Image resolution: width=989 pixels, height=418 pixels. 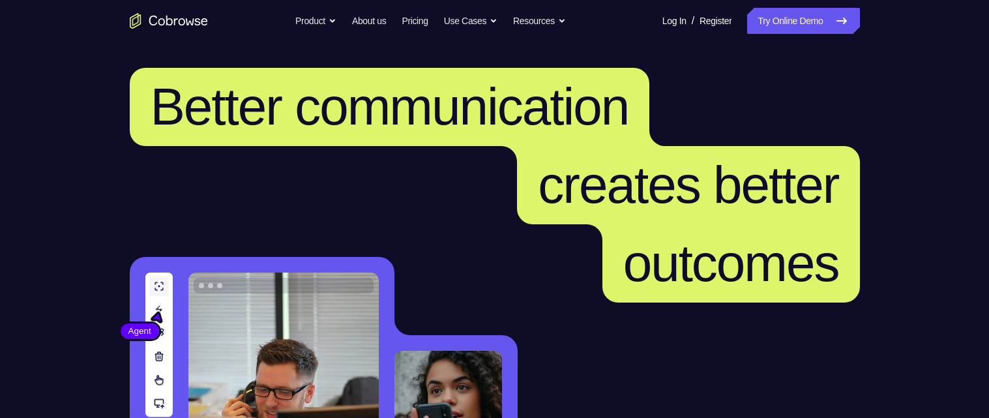 I want to click on span: Agent, so click(x=139, y=331).